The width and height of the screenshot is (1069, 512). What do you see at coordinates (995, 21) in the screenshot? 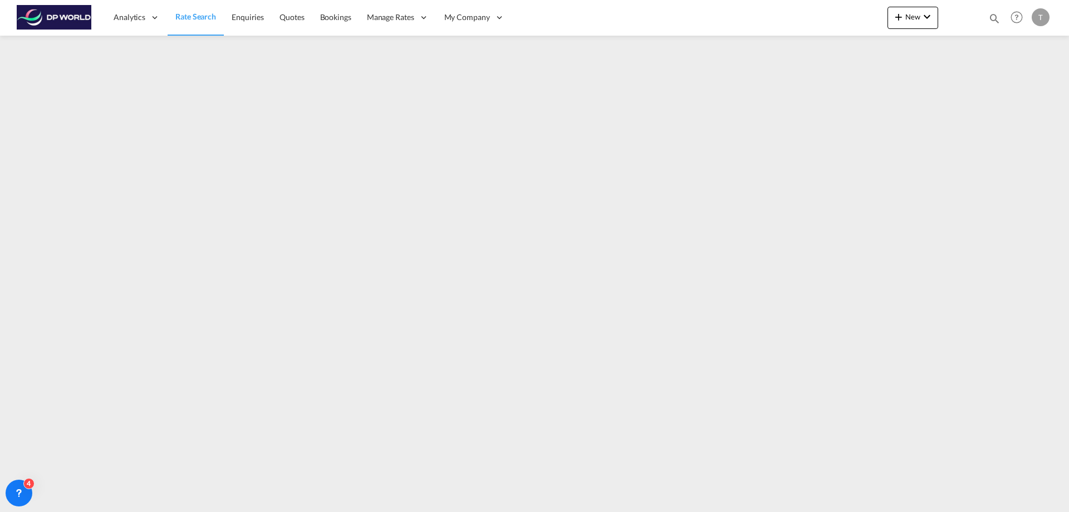
I see `div: icon-magnify` at bounding box center [995, 21].